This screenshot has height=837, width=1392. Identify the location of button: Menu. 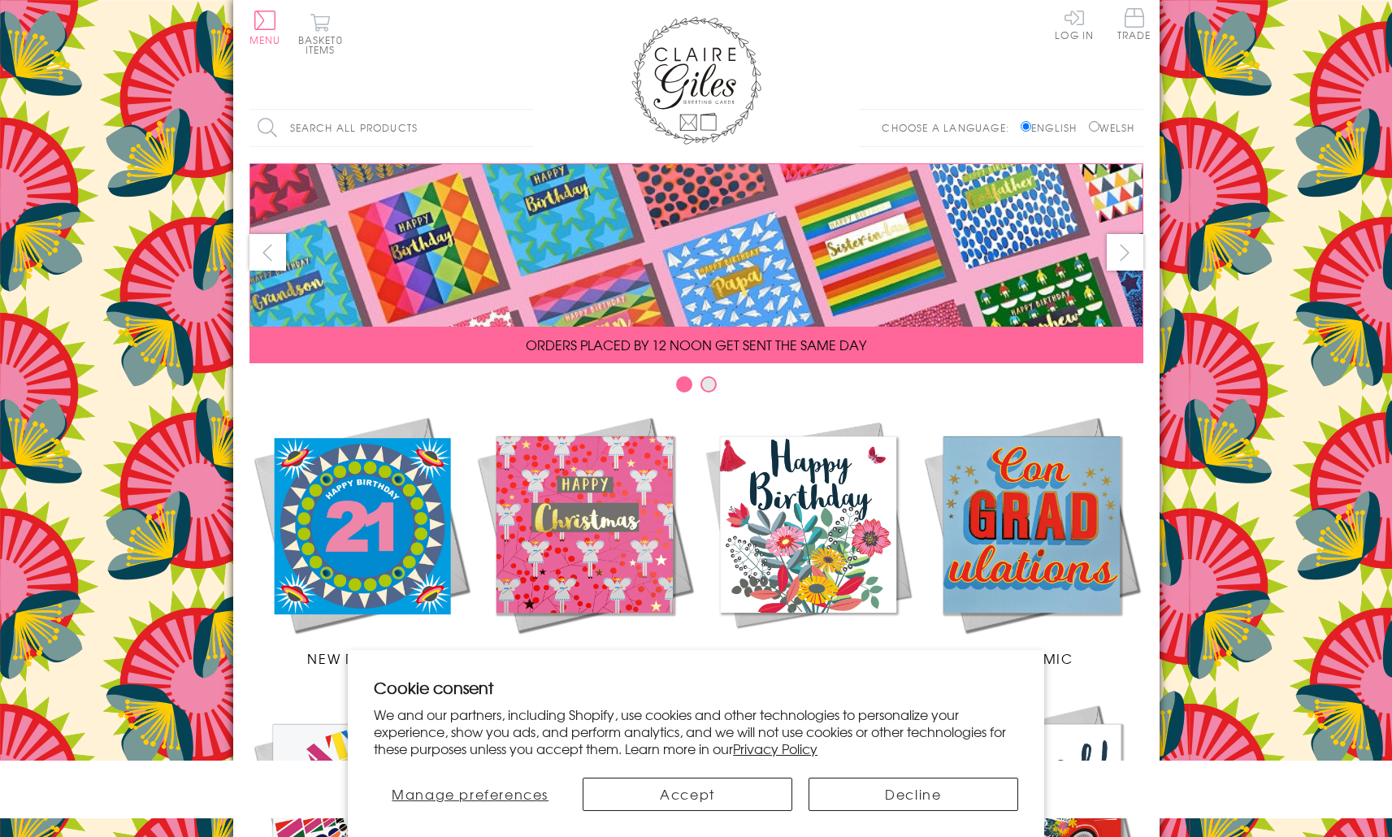
(265, 28).